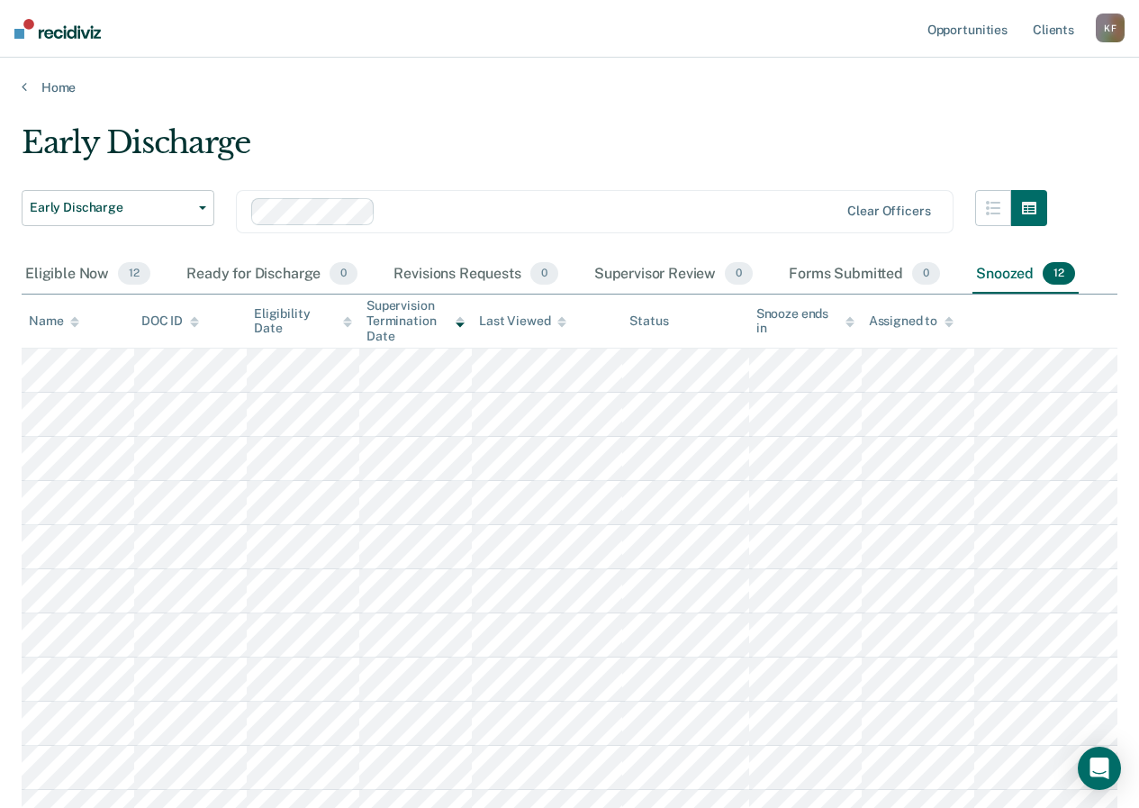 This screenshot has width=1139, height=808. I want to click on div: Clear officers, so click(889, 211).